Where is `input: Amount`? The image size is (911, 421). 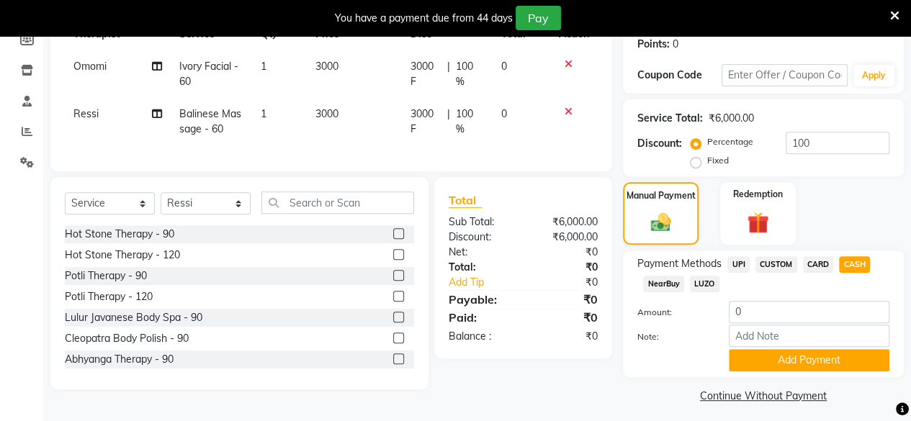 input: Amount is located at coordinates (809, 312).